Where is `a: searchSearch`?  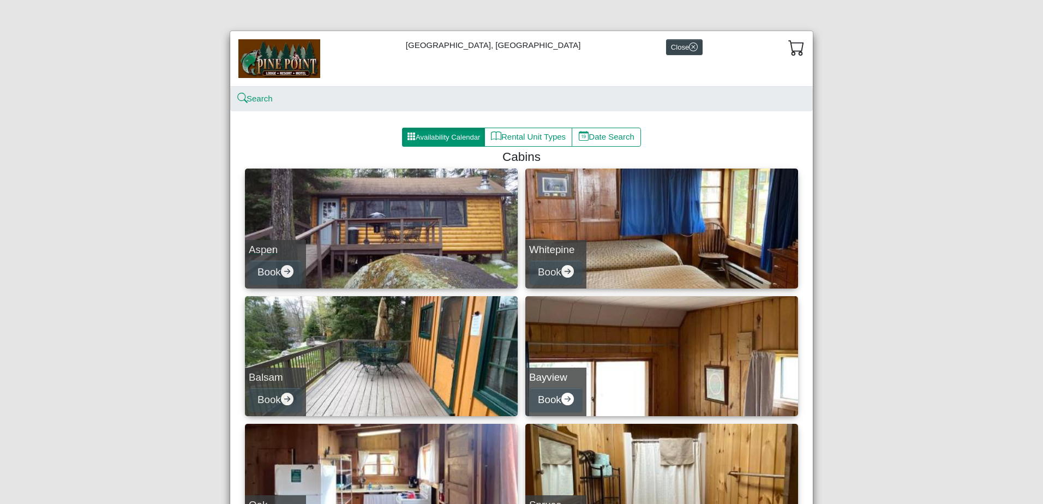
a: searchSearch is located at coordinates (255, 98).